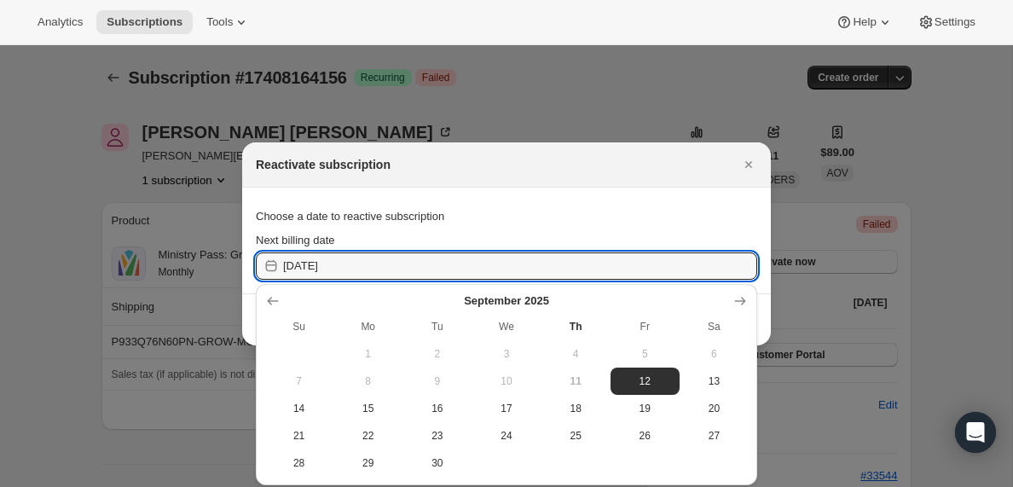 The height and width of the screenshot is (487, 1013). What do you see at coordinates (298, 327) in the screenshot?
I see `th: Sunday` at bounding box center [298, 327].